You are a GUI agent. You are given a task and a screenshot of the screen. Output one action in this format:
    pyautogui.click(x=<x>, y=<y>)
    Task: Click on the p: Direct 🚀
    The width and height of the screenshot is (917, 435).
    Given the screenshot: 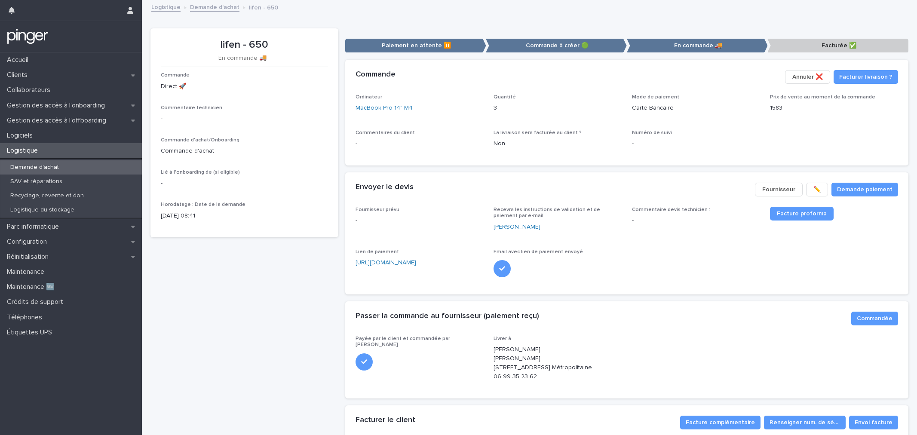 What is the action you would take?
    pyautogui.click(x=244, y=86)
    